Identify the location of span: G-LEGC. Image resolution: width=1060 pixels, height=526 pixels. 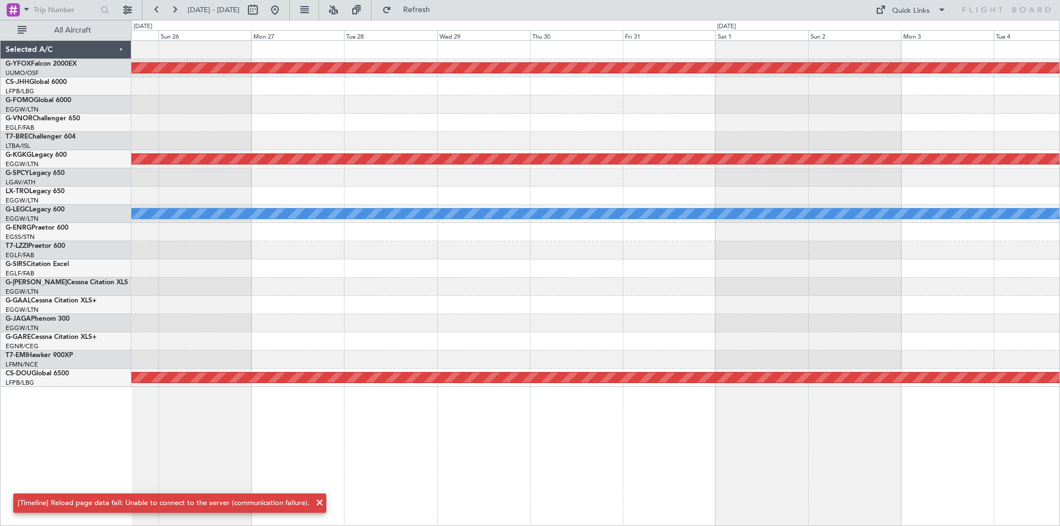
(17, 210).